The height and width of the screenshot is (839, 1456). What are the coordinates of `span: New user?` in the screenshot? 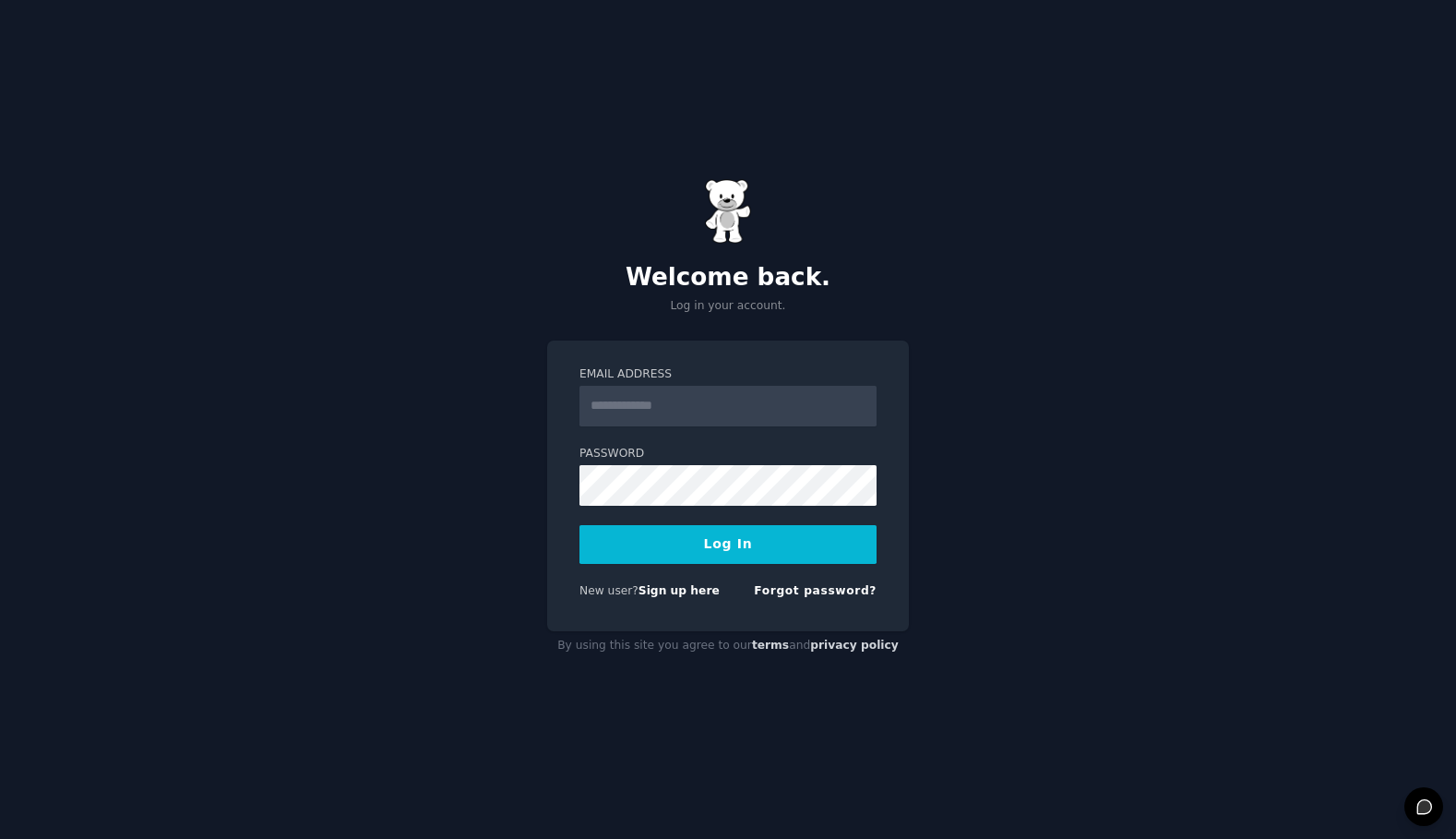 It's located at (609, 591).